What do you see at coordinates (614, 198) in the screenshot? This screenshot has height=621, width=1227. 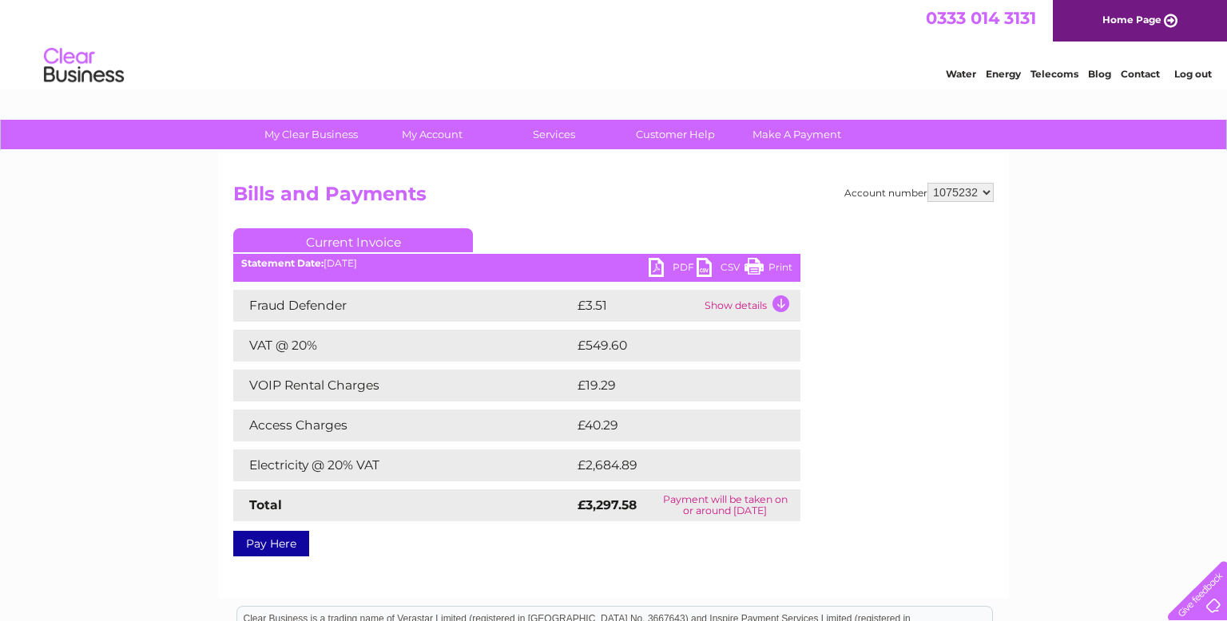 I see `h2: Bills and Payments` at bounding box center [614, 198].